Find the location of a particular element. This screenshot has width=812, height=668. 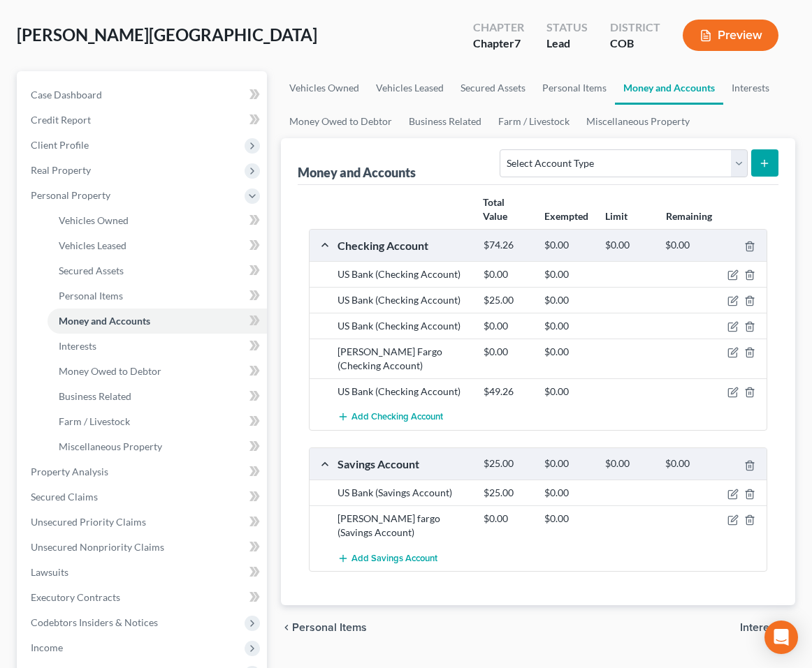

span: Credit Report is located at coordinates (61, 119).